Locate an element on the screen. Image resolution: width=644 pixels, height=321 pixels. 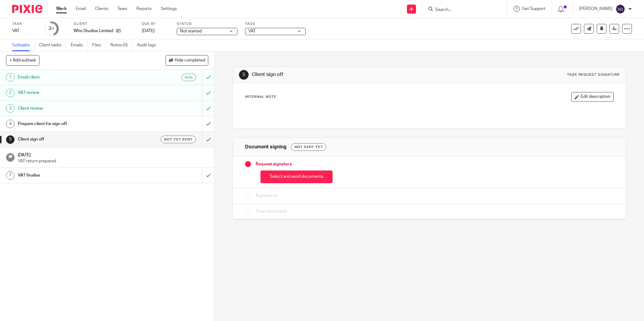
span: Final document is located at coordinates (271, 212).